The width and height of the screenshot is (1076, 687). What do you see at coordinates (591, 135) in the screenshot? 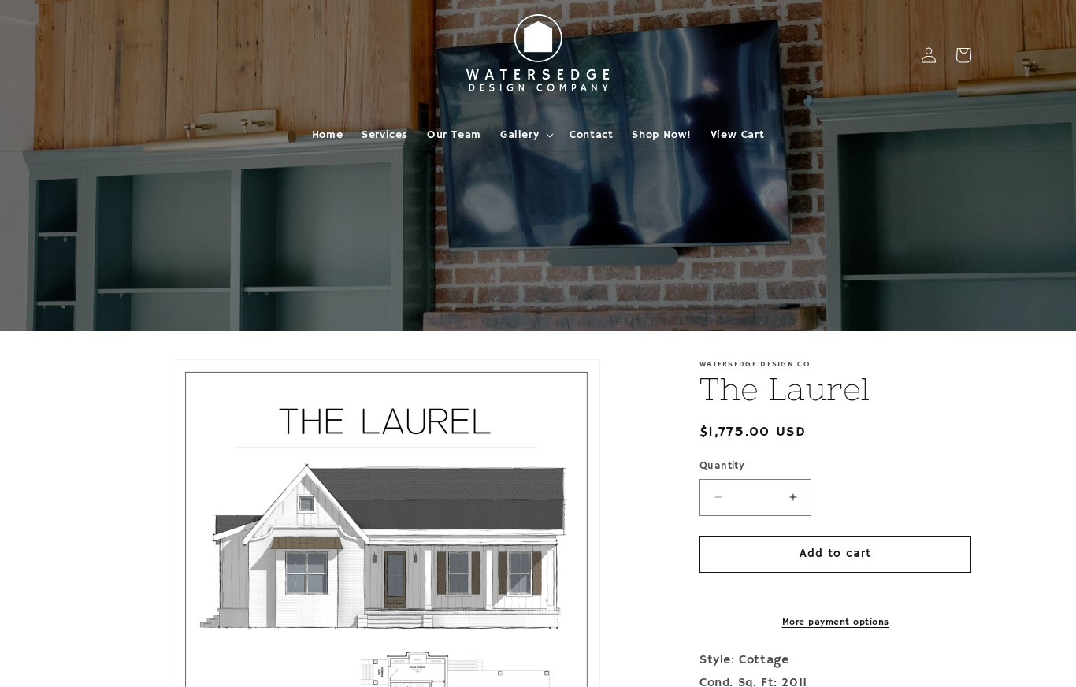
I see `a: Contact` at bounding box center [591, 135].